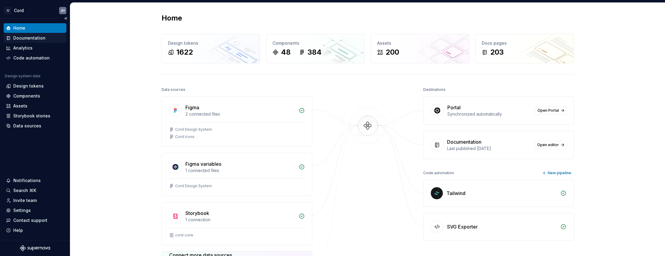 Image resolution: width=665 pixels, height=256 pixels. I want to click on button: New pipeline, so click(557, 173).